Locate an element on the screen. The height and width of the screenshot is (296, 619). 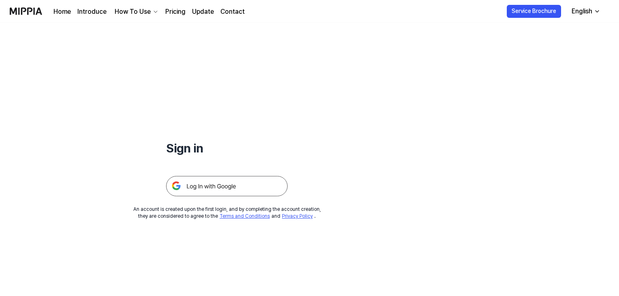
button: How To Use is located at coordinates (136, 12).